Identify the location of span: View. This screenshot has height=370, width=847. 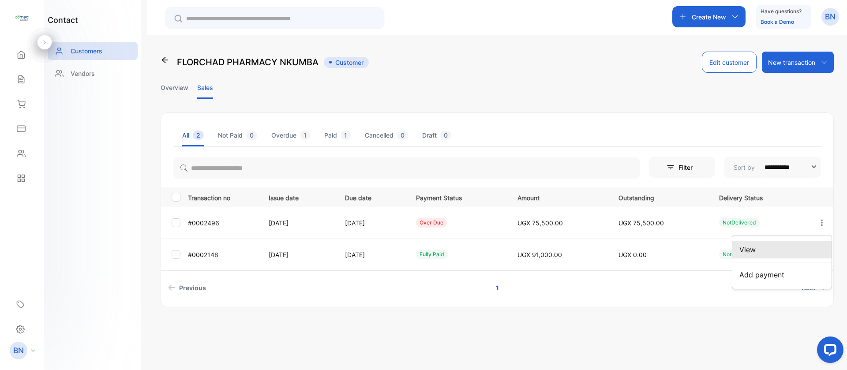
(747, 250).